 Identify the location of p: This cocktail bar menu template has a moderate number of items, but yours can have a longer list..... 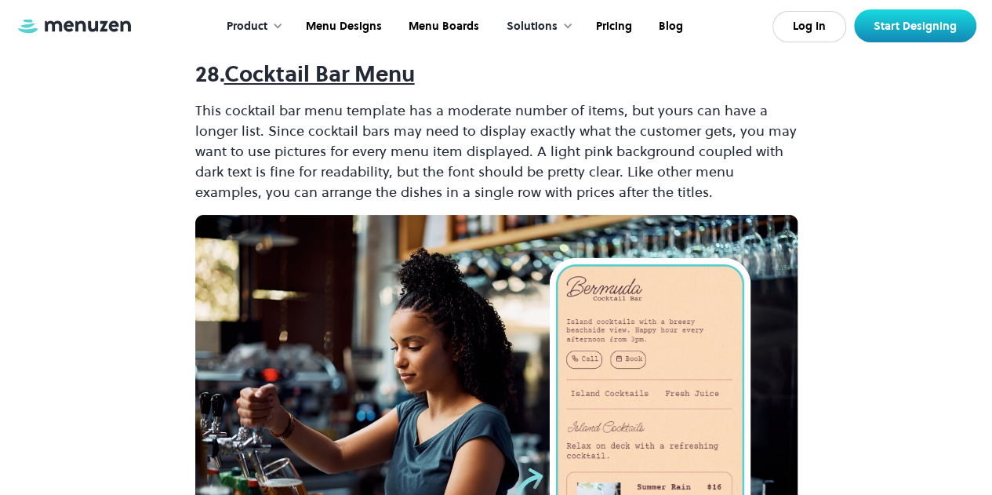
(496, 151).